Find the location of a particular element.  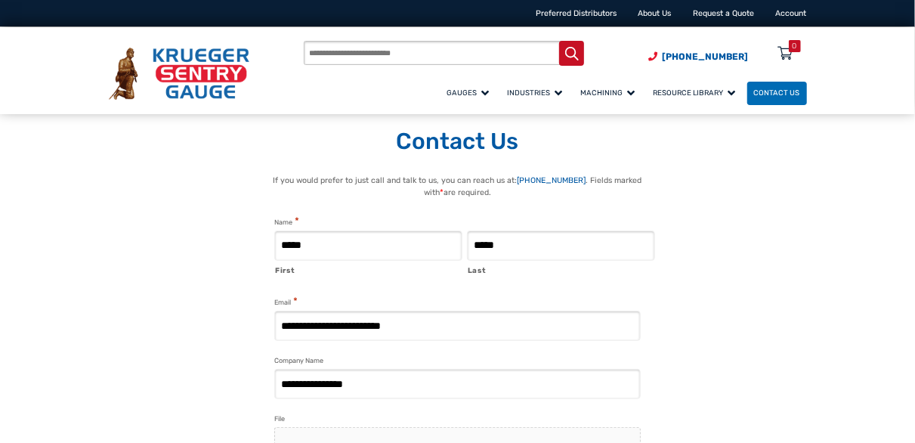

label: Company Name is located at coordinates (298, 360).